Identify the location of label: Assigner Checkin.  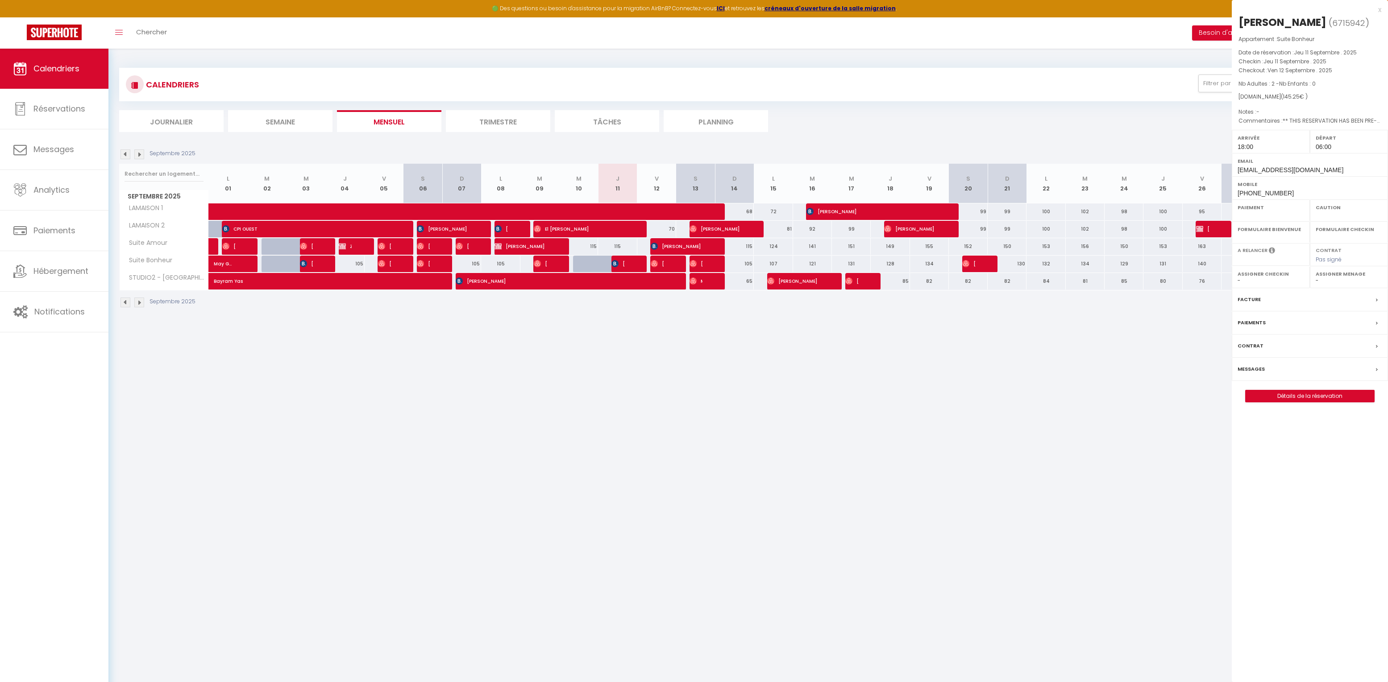
(1271, 274).